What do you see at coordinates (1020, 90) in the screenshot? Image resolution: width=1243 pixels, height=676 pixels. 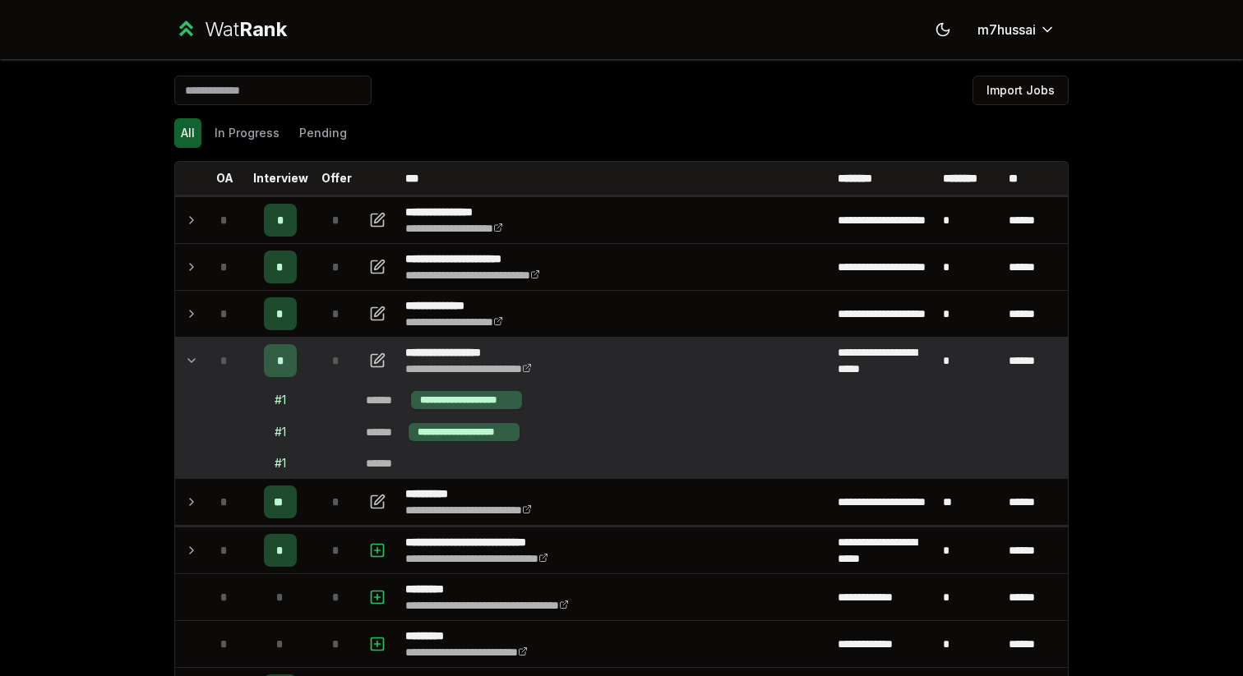 I see `button: Import Jobs` at bounding box center [1020, 90].